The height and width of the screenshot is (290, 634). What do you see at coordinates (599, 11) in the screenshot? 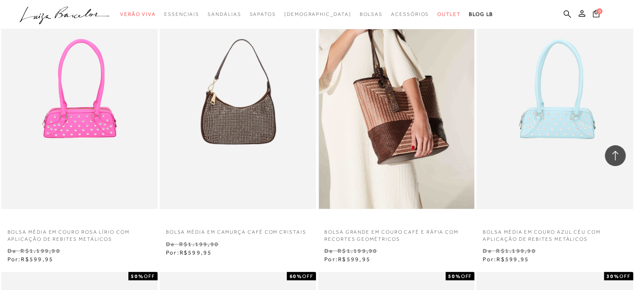
I see `span: 0` at bounding box center [599, 11].